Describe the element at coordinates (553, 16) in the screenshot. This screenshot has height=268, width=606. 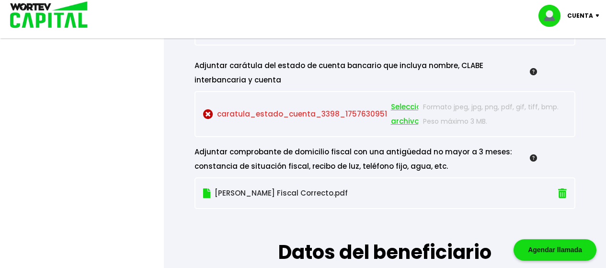
I see `img: profile-image` at that location.